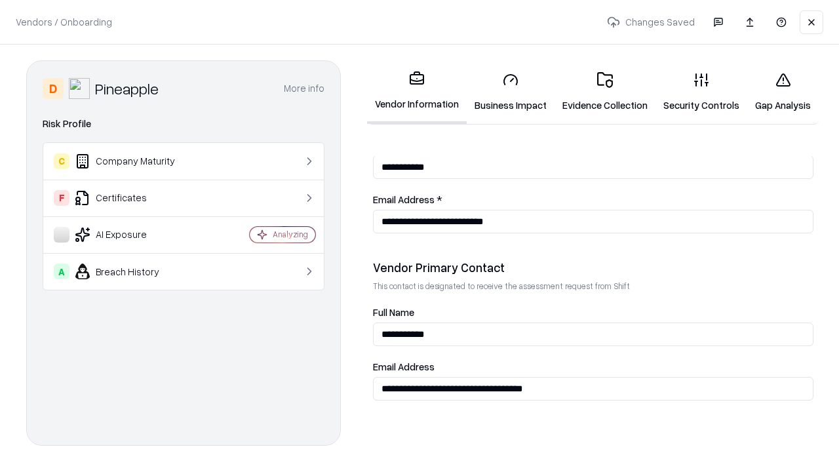  What do you see at coordinates (132, 235) in the screenshot?
I see `div: AI Exposure` at bounding box center [132, 235].